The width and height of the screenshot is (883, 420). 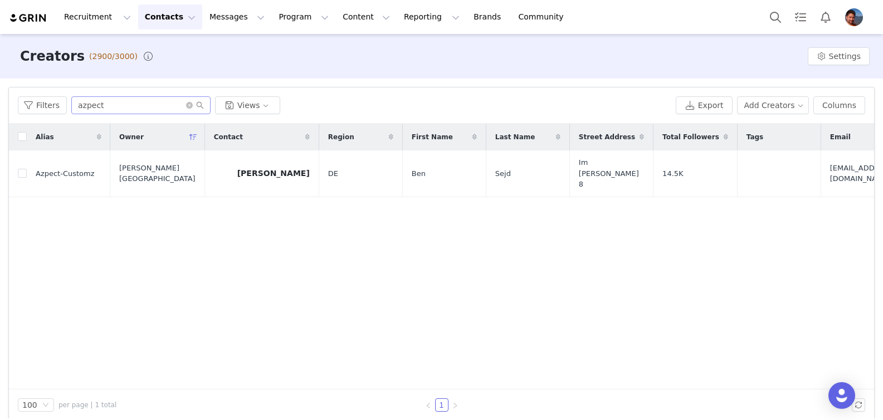 I want to click on a: 1, so click(x=442, y=405).